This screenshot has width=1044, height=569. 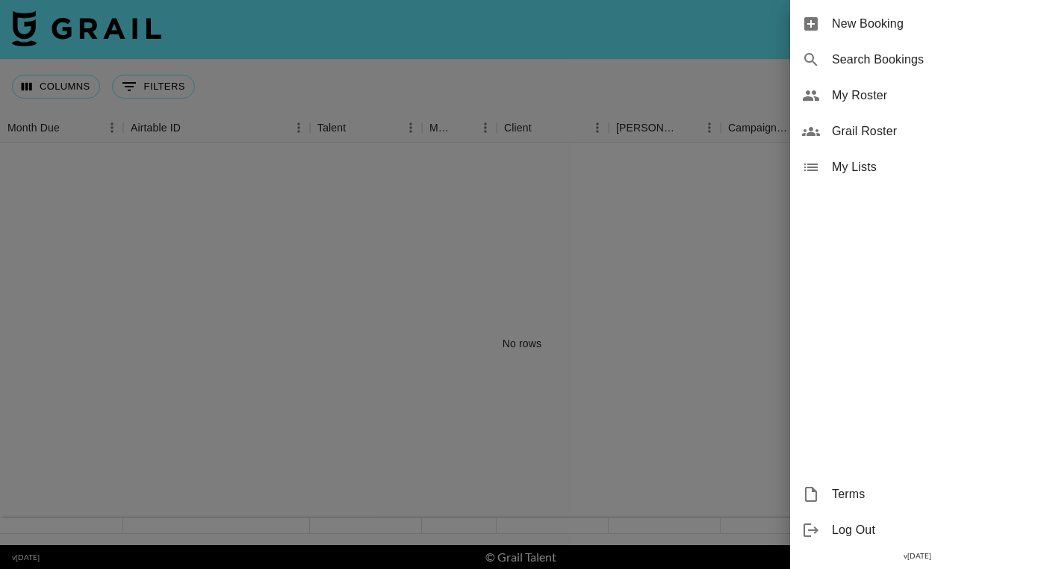 I want to click on span: Log Out, so click(x=932, y=530).